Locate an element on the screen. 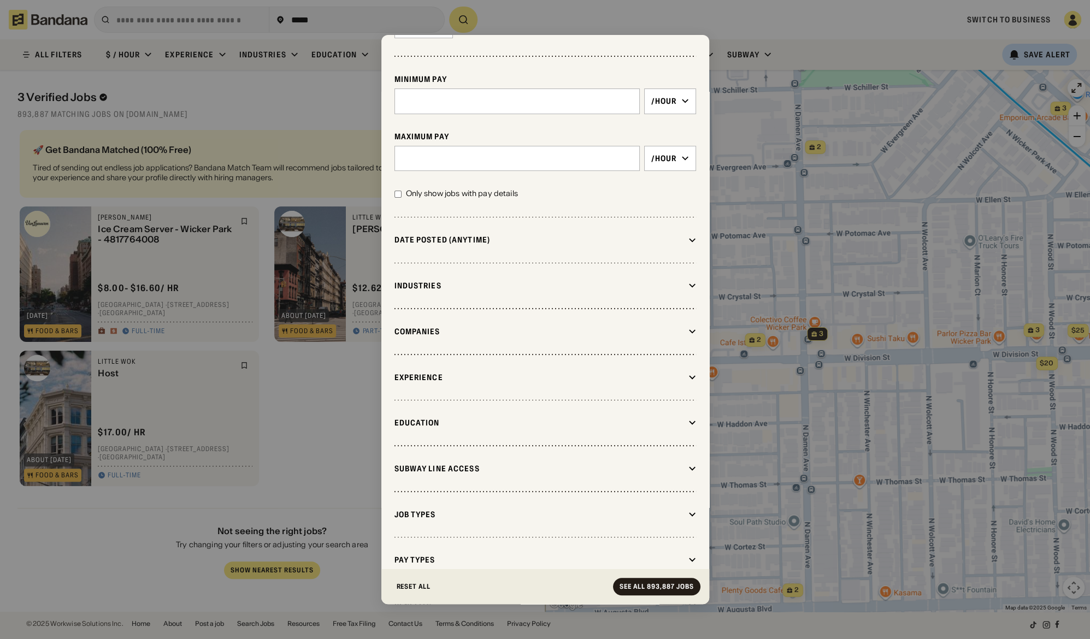  div: Reset All is located at coordinates (414, 587).